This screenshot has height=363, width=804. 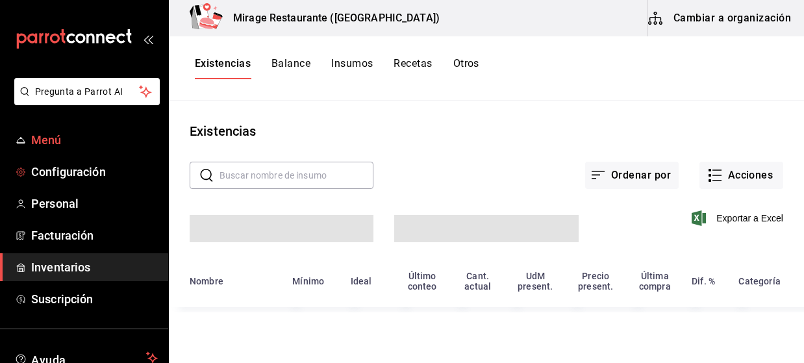 I want to click on div: Cant. actual, so click(x=478, y=281).